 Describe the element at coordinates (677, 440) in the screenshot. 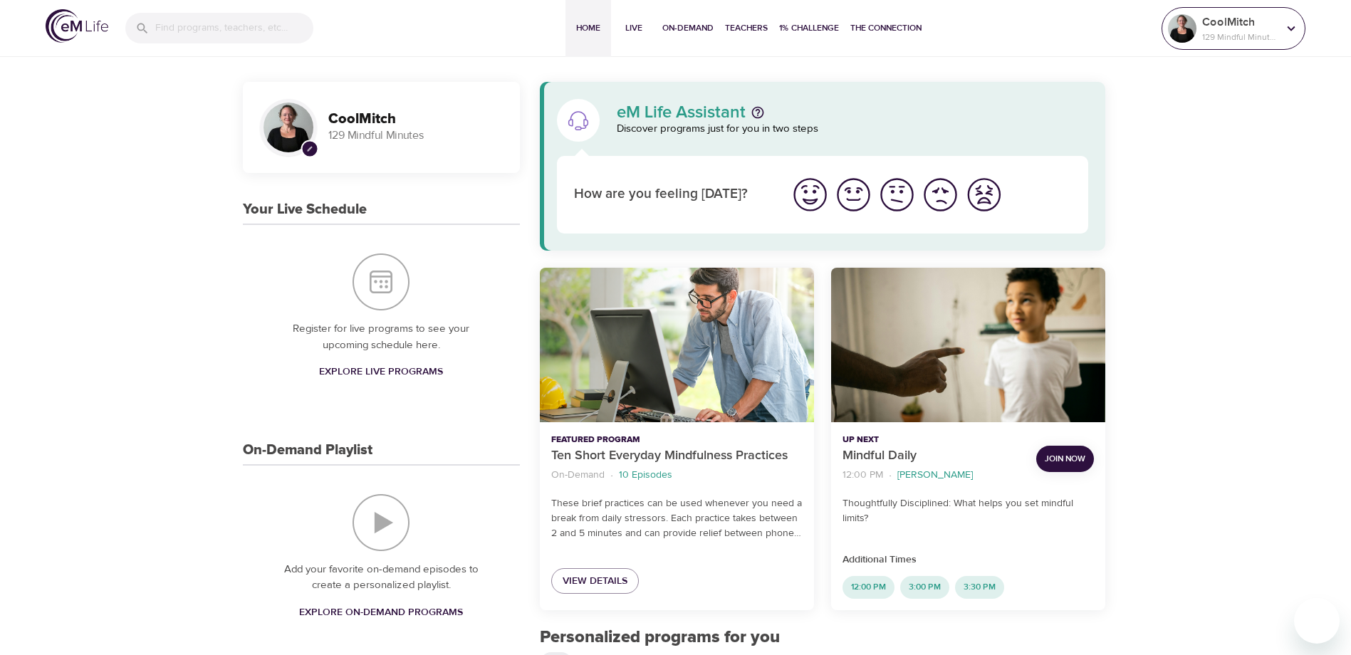

I see `p: Featured Program` at that location.